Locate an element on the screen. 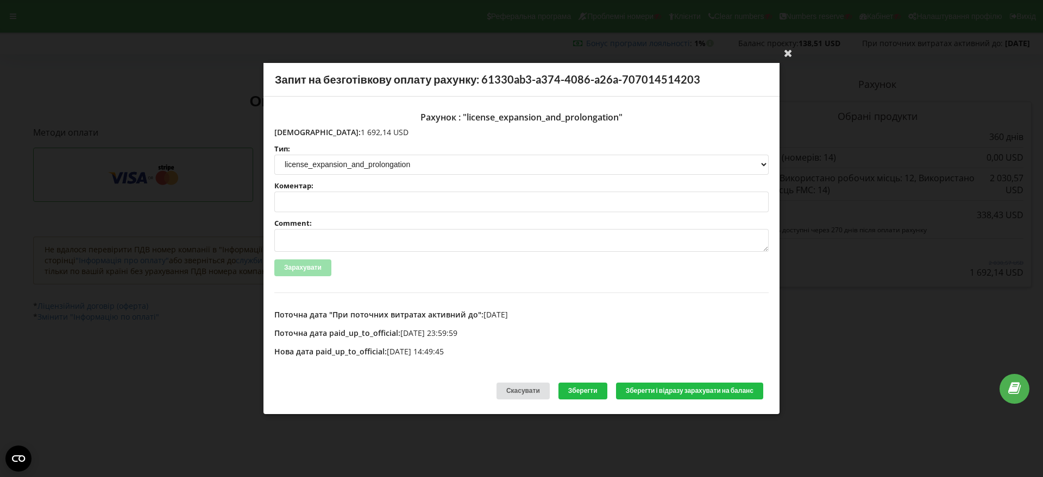  div: Рахунок : "license_expansion_and_prolongation" is located at coordinates (521, 117).